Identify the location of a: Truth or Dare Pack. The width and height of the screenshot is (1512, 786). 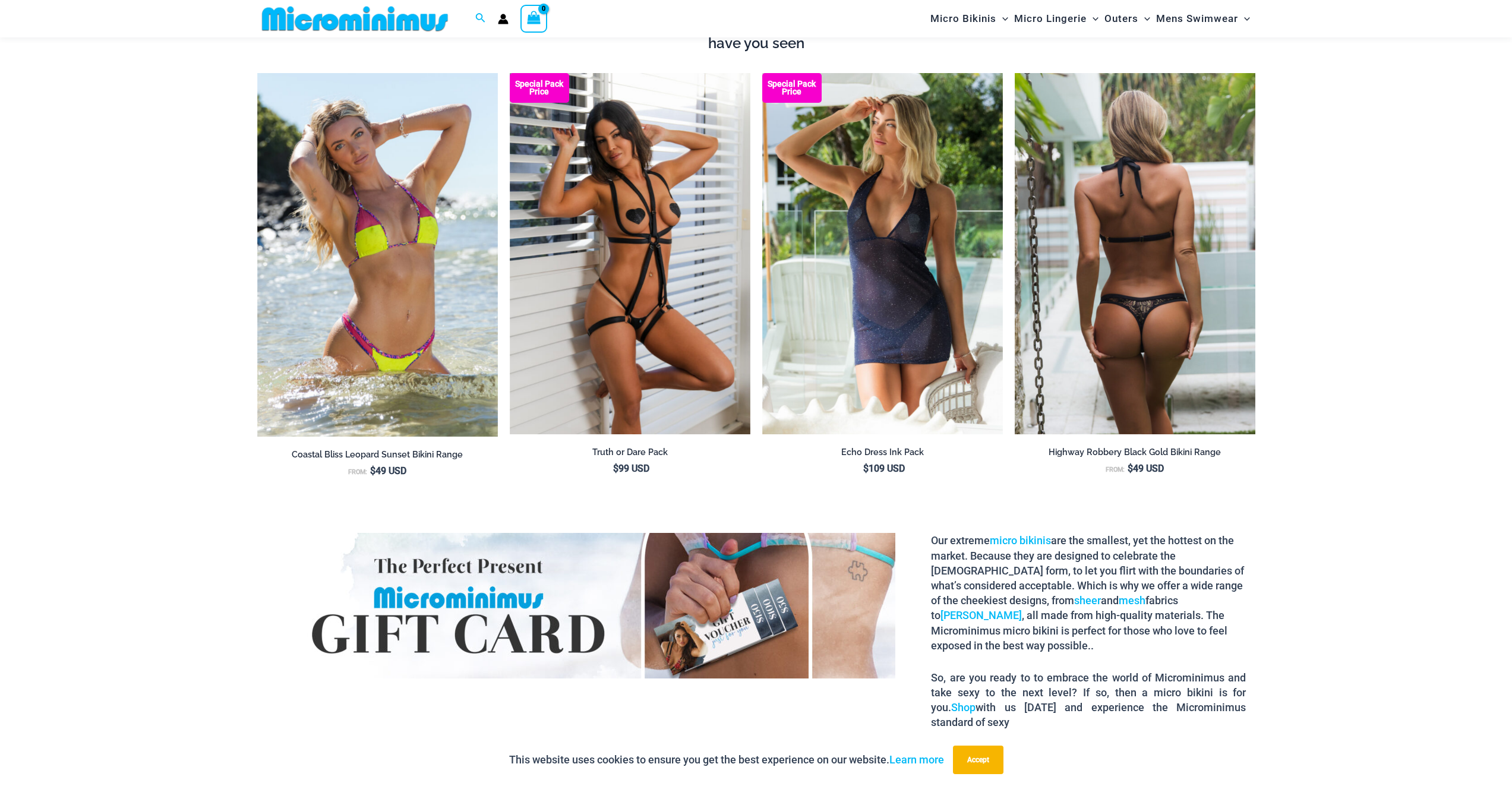
(630, 455).